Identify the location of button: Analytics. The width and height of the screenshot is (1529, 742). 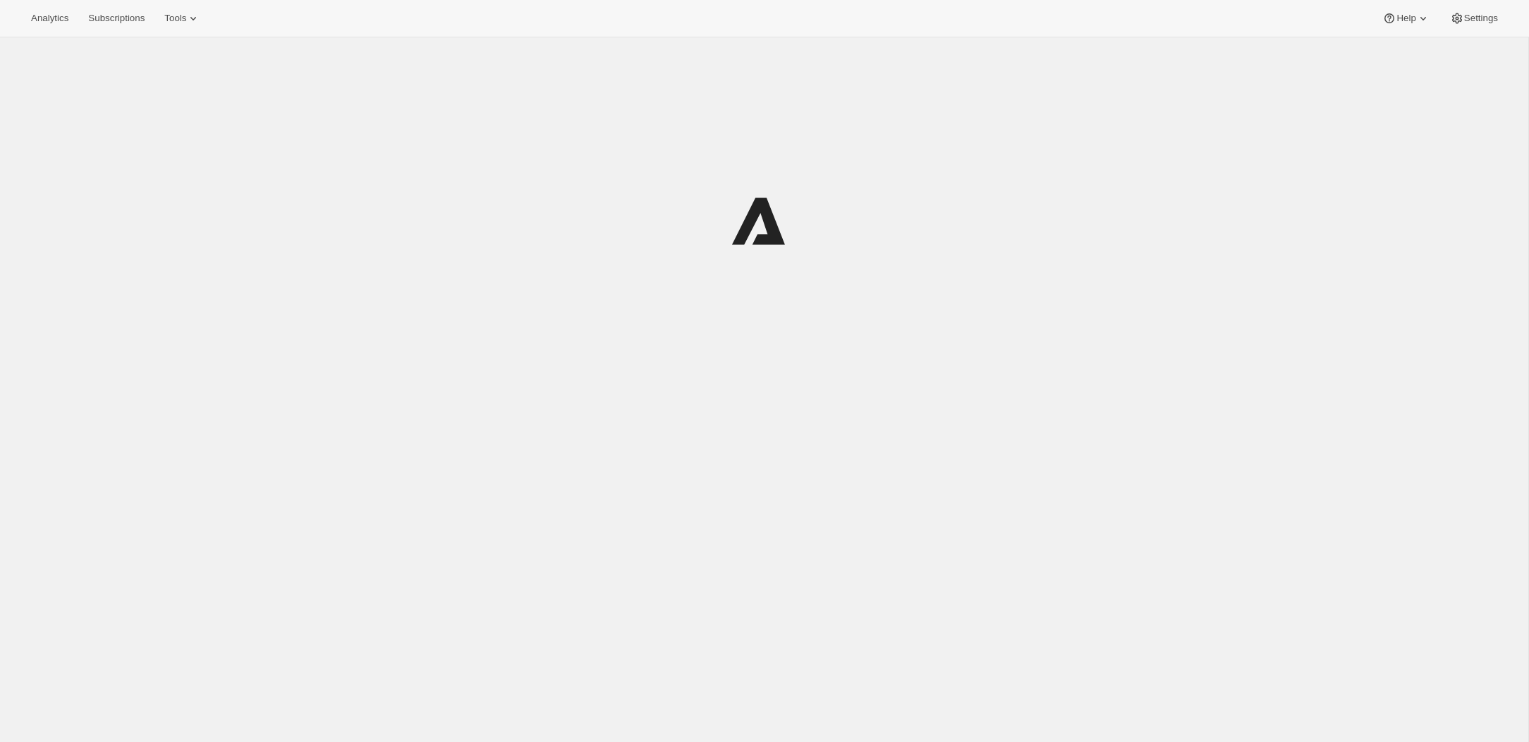
(49, 18).